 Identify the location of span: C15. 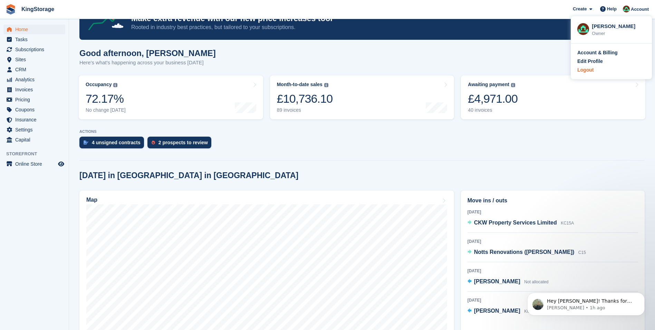
(583, 252).